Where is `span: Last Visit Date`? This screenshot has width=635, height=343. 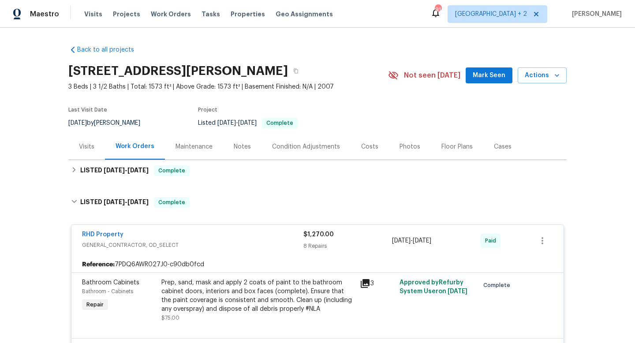
span: Last Visit Date is located at coordinates (88, 110).